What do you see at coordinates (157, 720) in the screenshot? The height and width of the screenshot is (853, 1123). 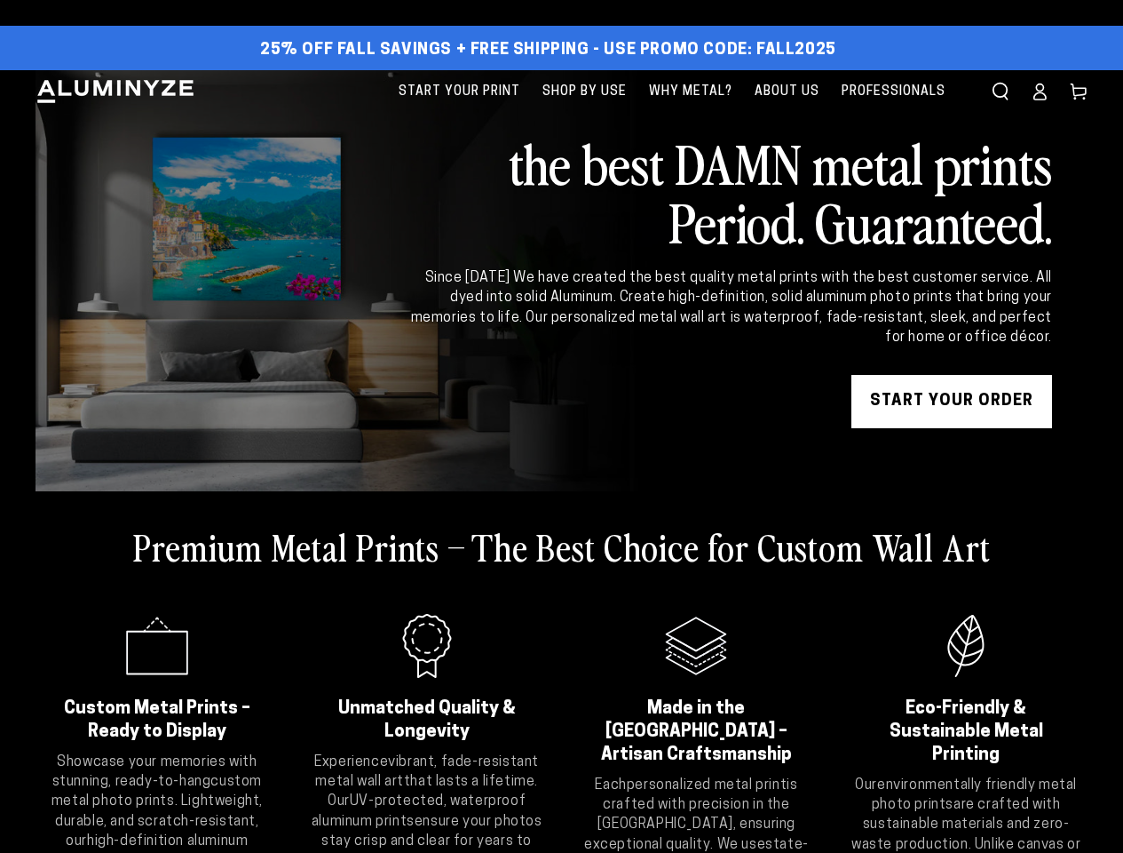 I see `h2: Custom Metal Prints – Ready to Display` at bounding box center [157, 720].